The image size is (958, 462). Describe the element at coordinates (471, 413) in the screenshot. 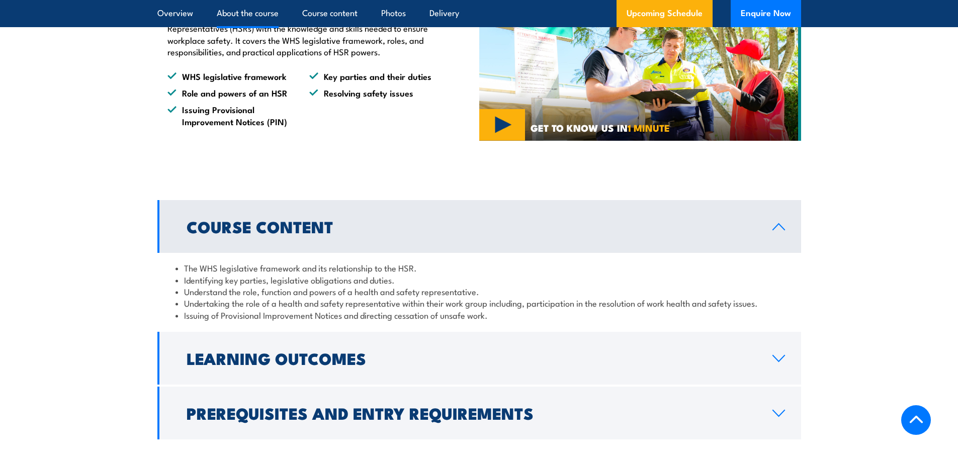

I see `h2: Prerequisites and Entry Requirements` at that location.